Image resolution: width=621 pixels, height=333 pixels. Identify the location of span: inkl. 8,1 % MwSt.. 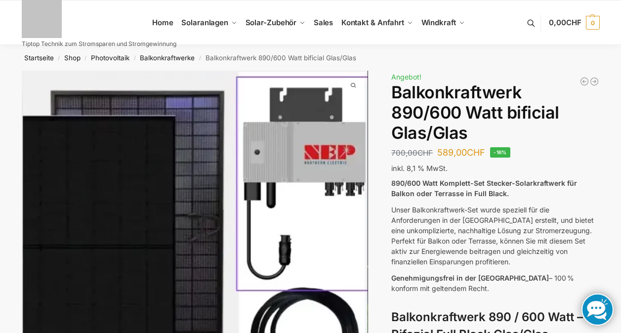
(419, 168).